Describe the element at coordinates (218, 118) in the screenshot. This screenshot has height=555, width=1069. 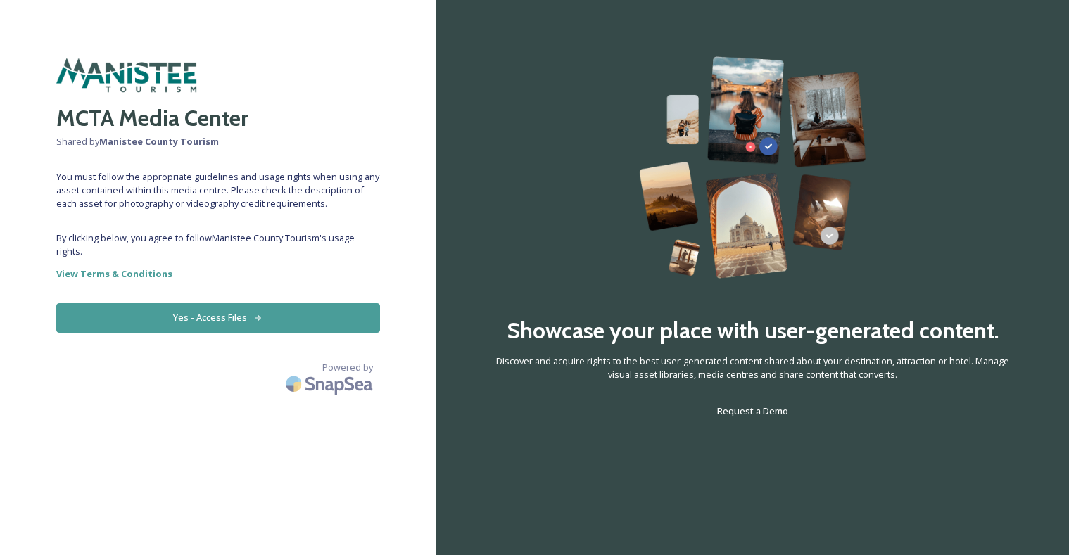
I see `h2: MCTA Media Center` at that location.